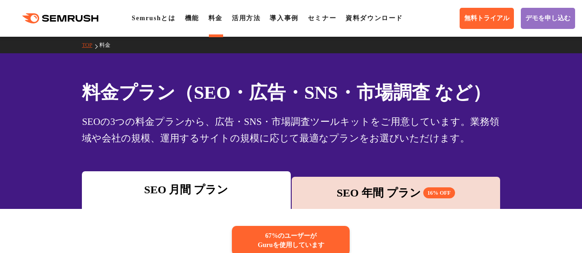  What do you see at coordinates (284, 18) in the screenshot?
I see `a: 導入事例` at bounding box center [284, 18].